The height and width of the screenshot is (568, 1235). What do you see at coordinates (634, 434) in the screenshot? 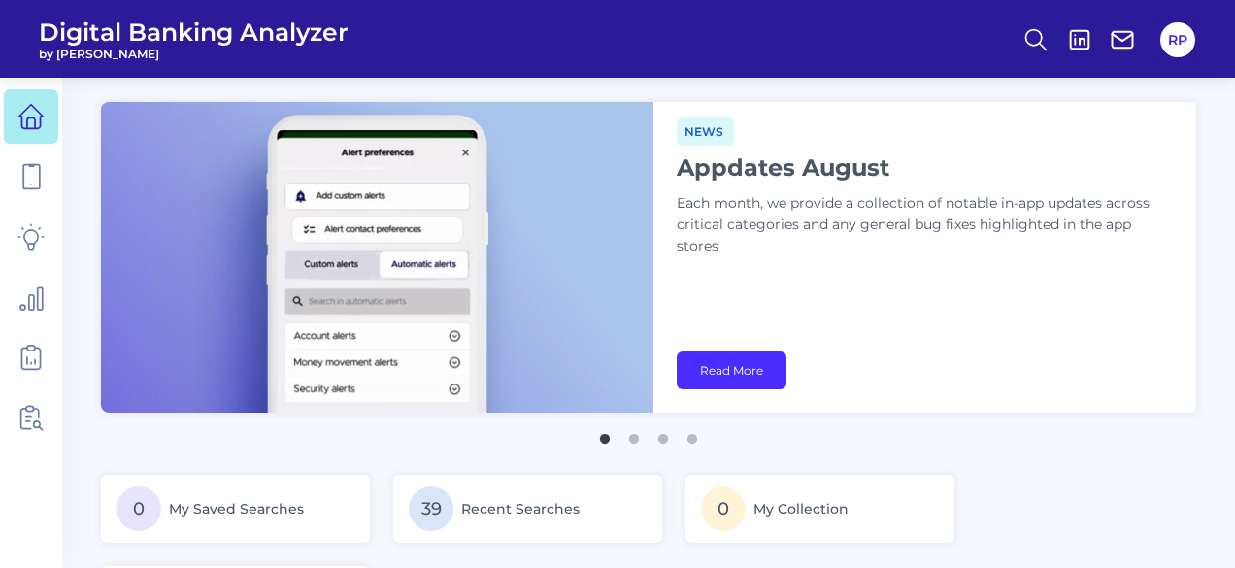
I see `button: 2` at bounding box center [634, 434].